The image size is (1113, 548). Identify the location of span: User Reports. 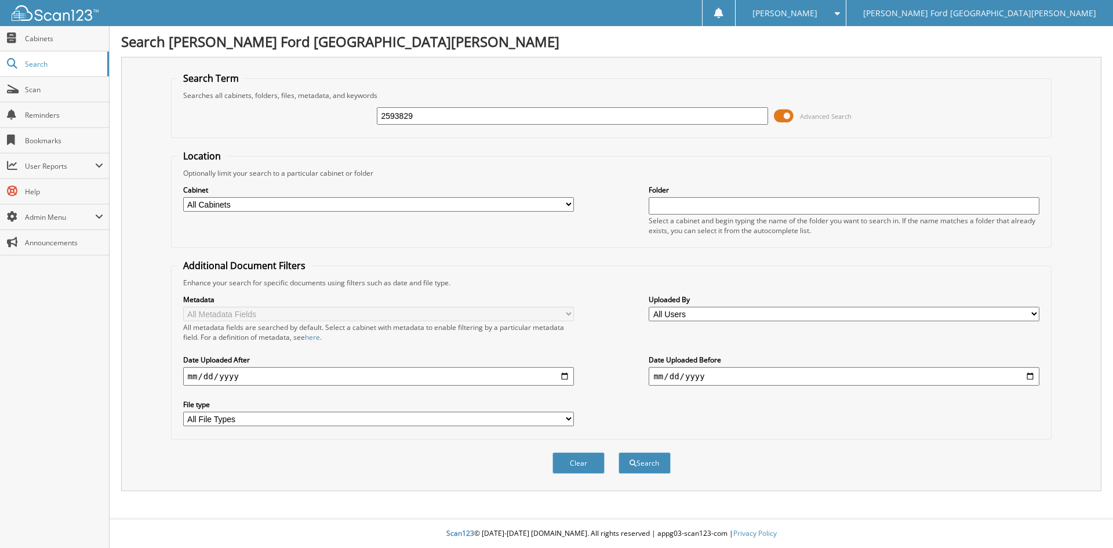
(60, 166).